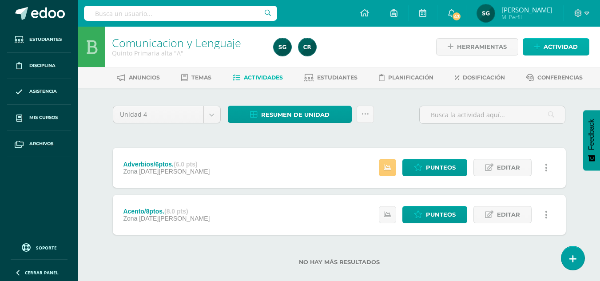 This screenshot has height=281, width=600. I want to click on div: Acento/8ptos., so click(166, 211).